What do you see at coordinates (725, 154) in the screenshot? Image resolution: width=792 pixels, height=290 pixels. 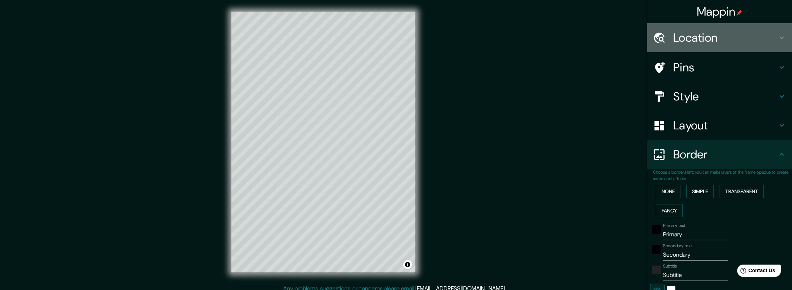 I see `h4: Border` at bounding box center [725, 154].